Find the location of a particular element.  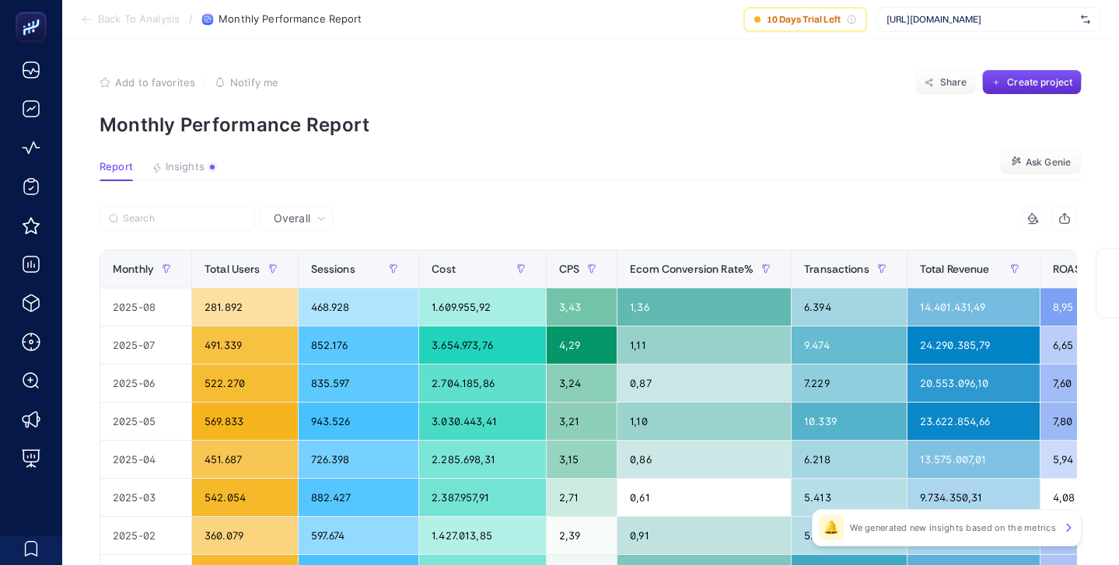

div: 2.285.698,31 is located at coordinates (482, 460).